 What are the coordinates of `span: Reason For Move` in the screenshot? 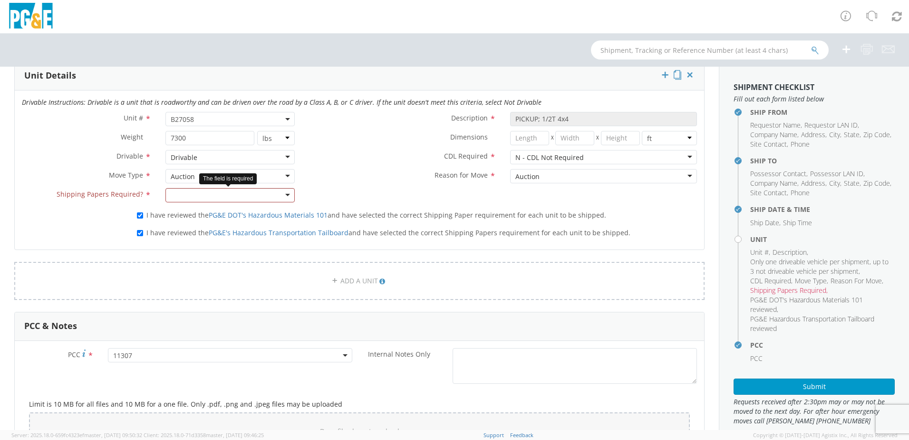 It's located at (857, 280).